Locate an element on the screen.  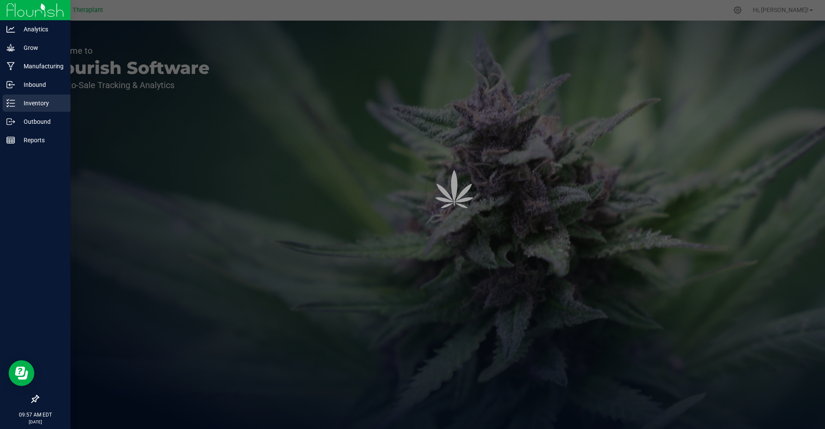
p: 09:57 AM EDT is located at coordinates (35, 415).